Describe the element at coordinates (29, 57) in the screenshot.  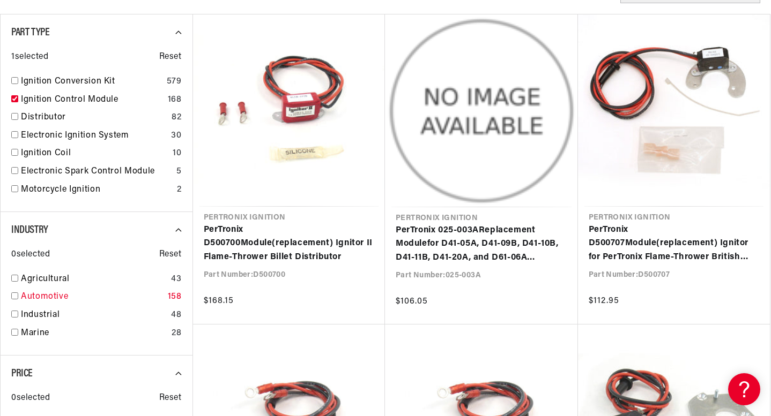
I see `span: 1 selected` at that location.